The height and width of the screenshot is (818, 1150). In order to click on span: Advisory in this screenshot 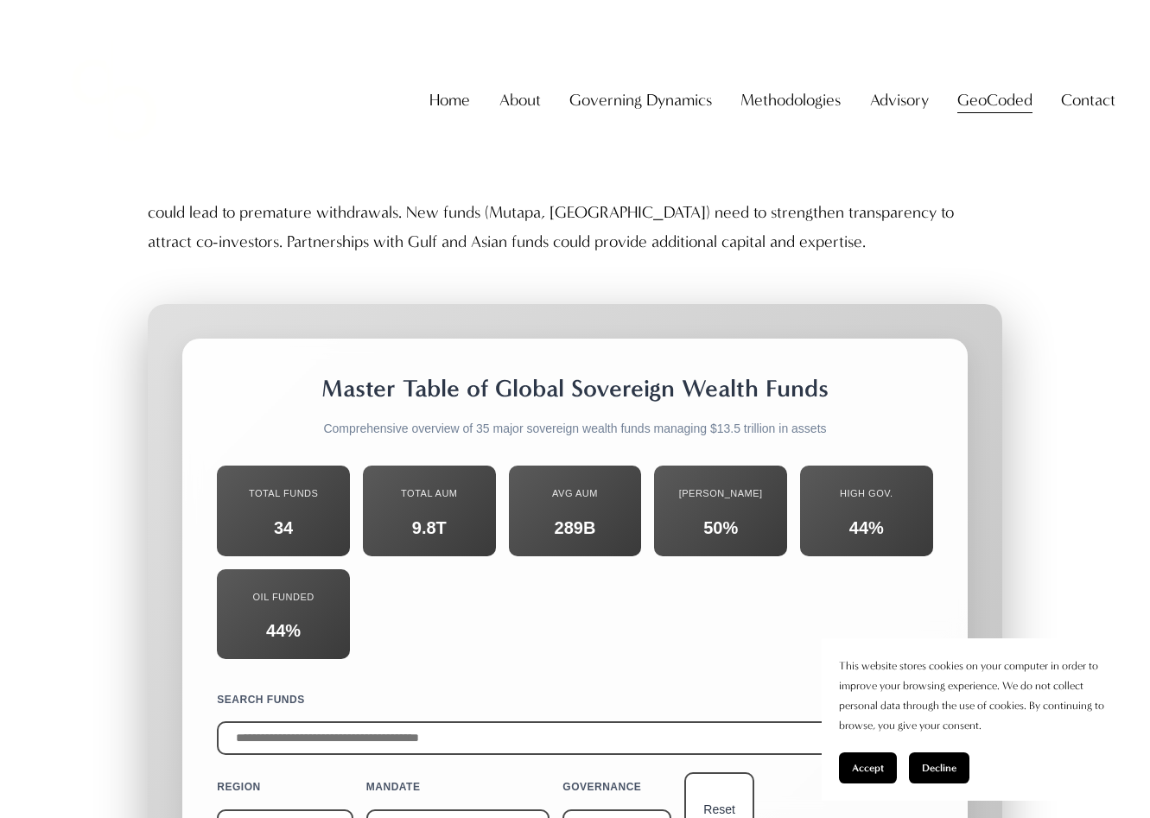, I will do `click(899, 100)`.